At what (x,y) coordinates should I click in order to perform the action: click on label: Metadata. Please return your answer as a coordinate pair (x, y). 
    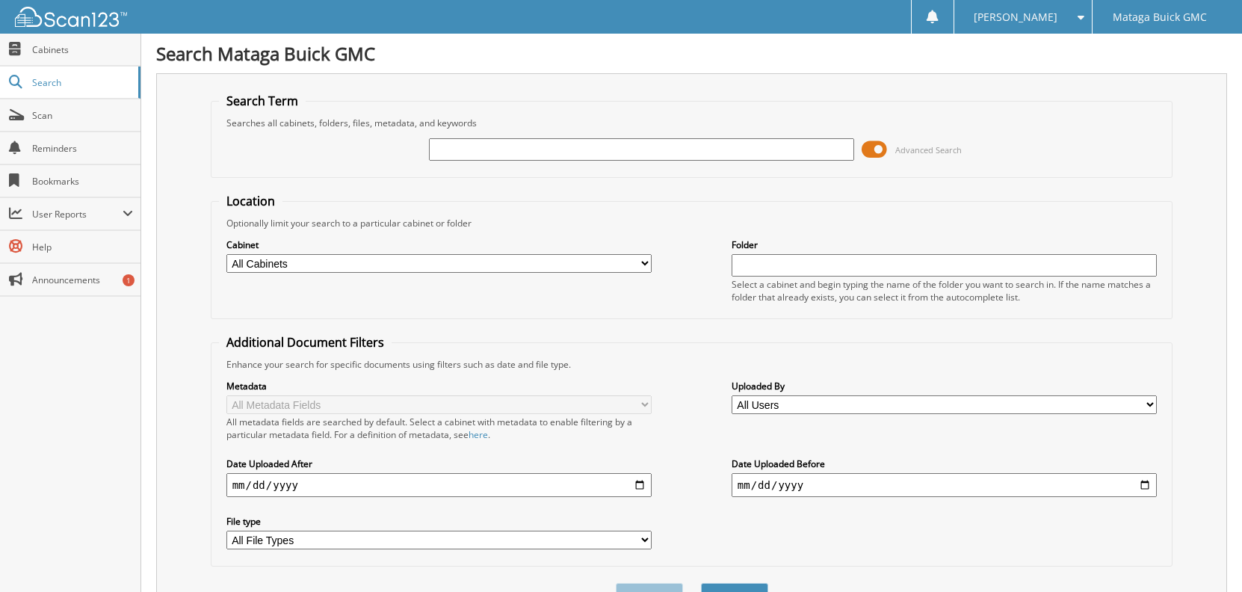
    Looking at the image, I should click on (440, 386).